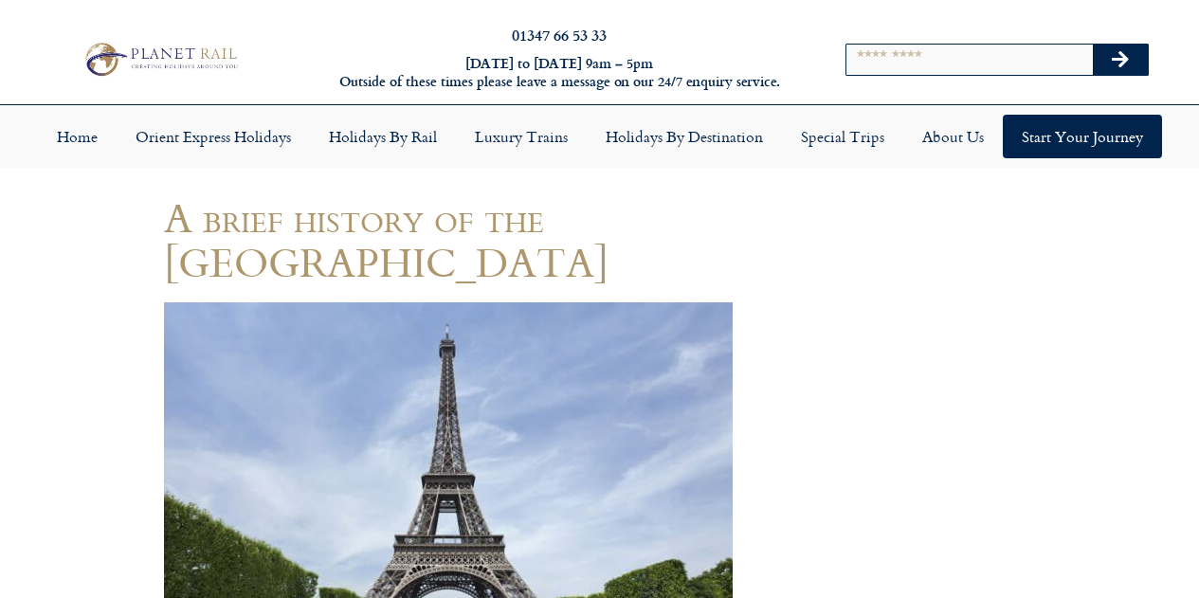 Image resolution: width=1199 pixels, height=598 pixels. I want to click on a: Holidays by Rail, so click(383, 136).